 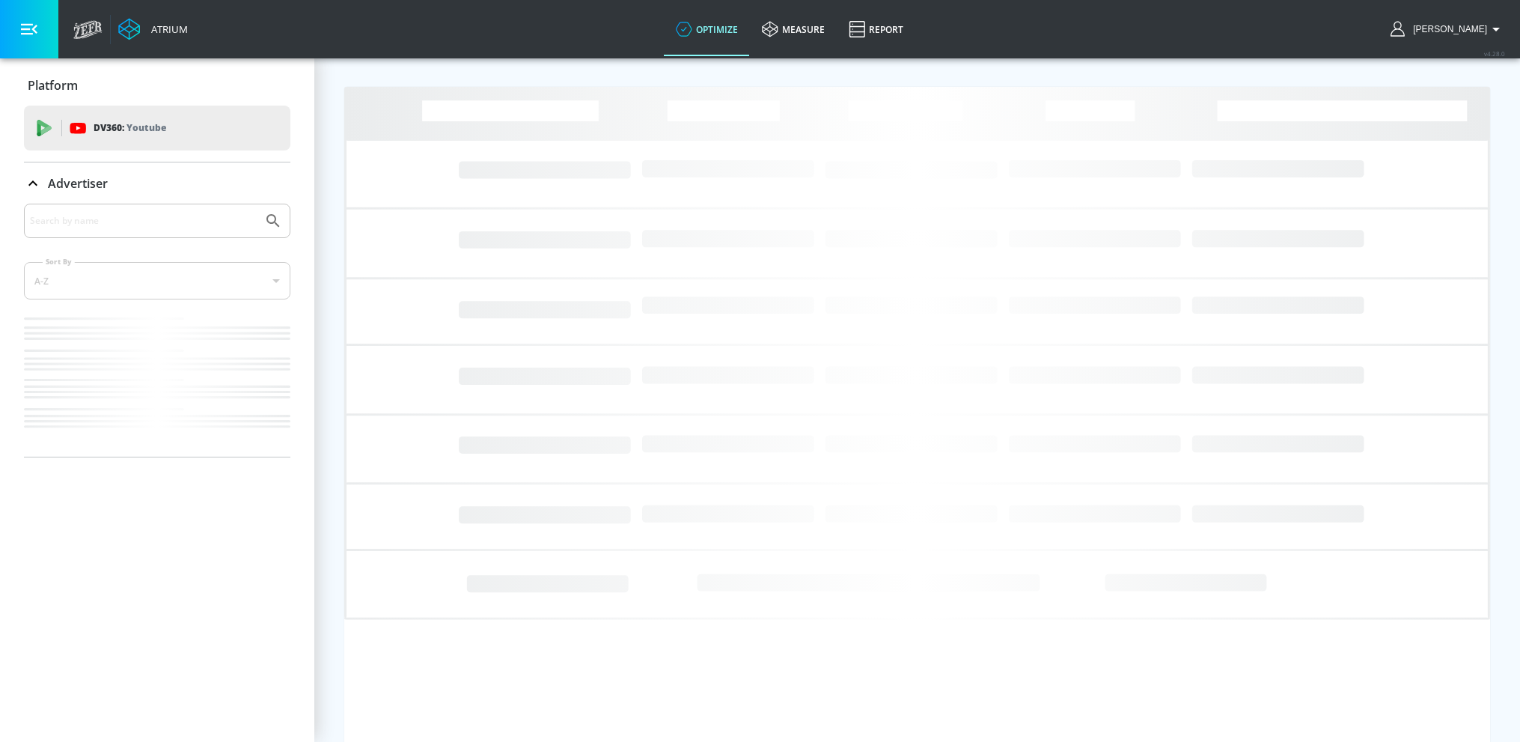 I want to click on label: Sort By, so click(x=58, y=261).